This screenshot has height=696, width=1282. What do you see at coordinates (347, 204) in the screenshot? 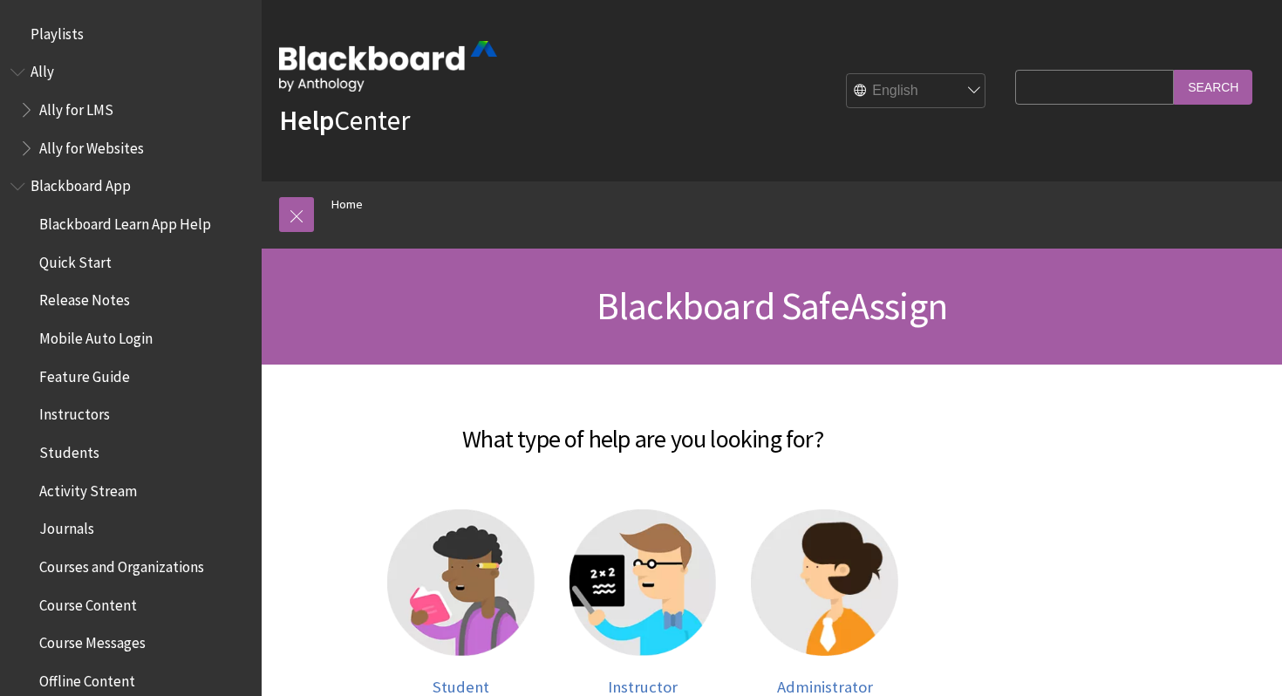
I see `a: Home` at bounding box center [347, 204].